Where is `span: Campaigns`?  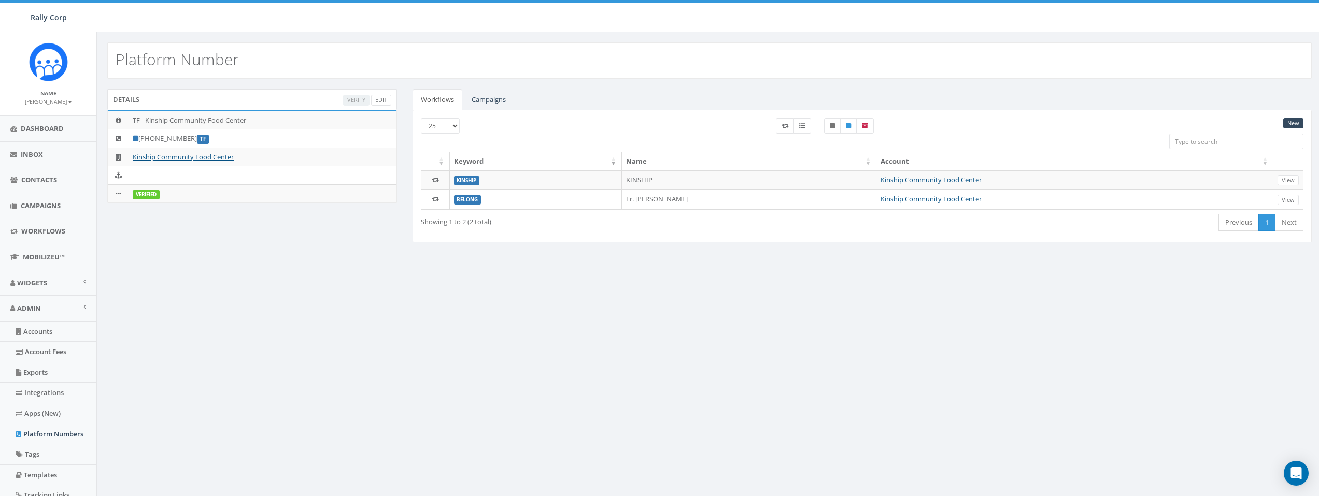 span: Campaigns is located at coordinates (40, 206).